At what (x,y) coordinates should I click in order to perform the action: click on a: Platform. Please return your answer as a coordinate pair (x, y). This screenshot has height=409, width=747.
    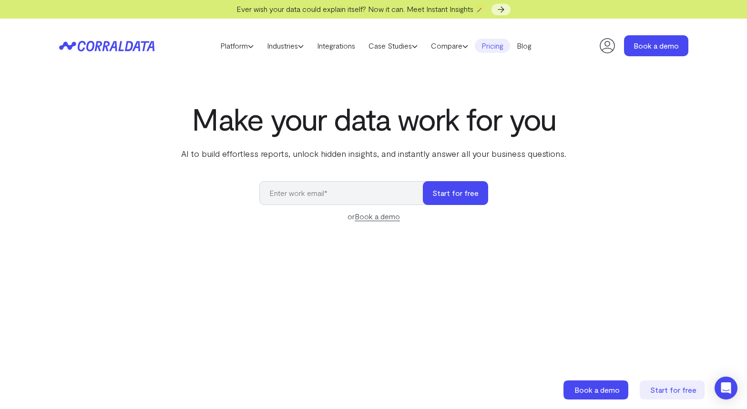
    Looking at the image, I should click on (237, 46).